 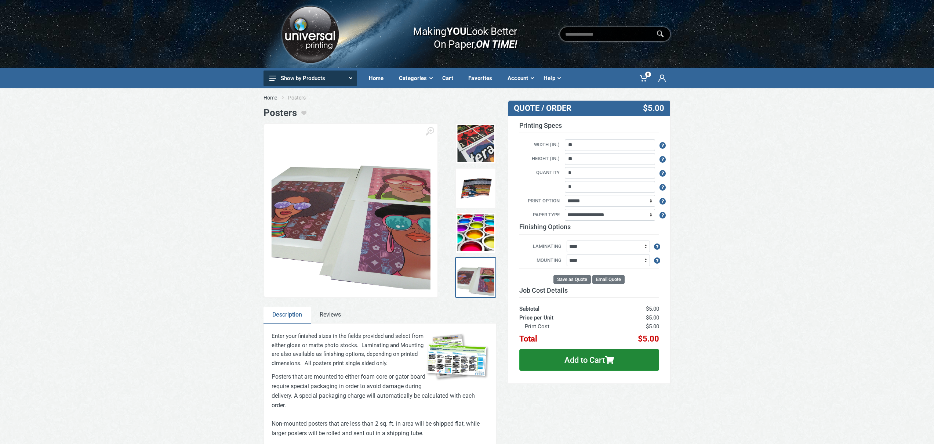 I want to click on a: Posters, so click(x=476, y=144).